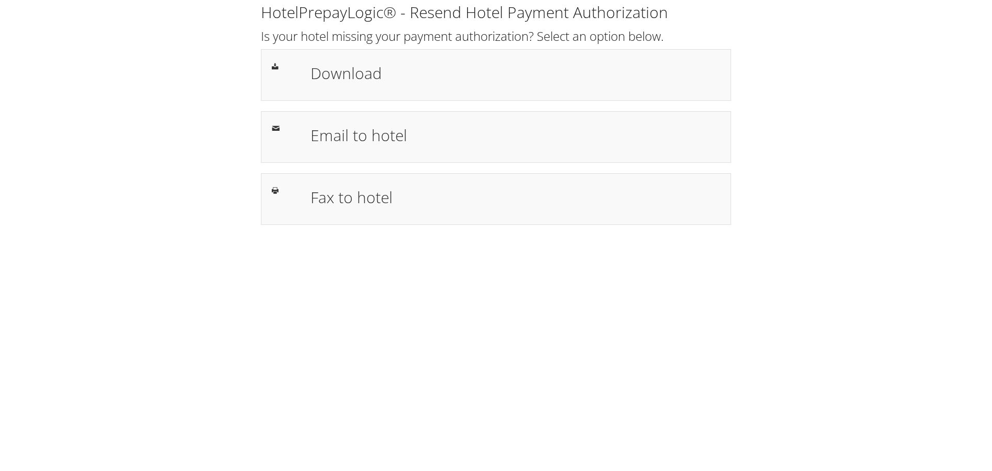 This screenshot has width=992, height=471. I want to click on h1: HotelPrepayLogic® - Resend Hotel Payment Authorization, so click(496, 12).